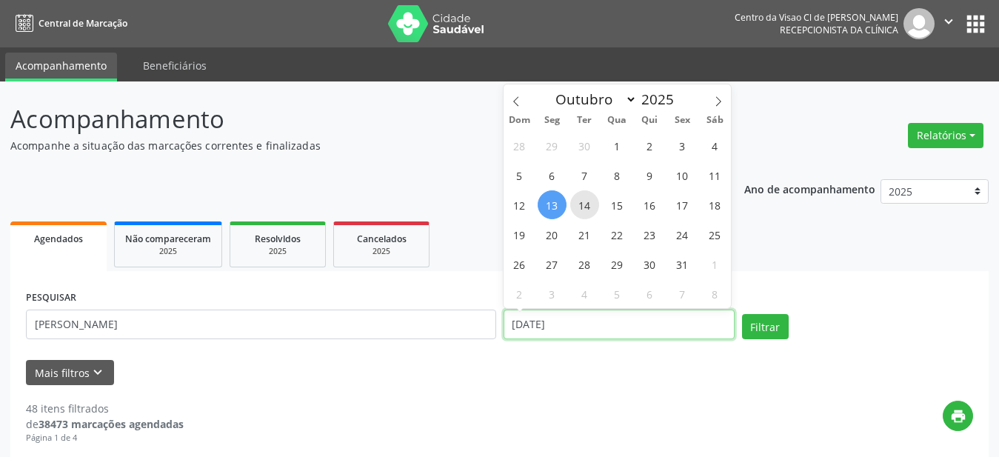 Image resolution: width=999 pixels, height=457 pixels. Describe the element at coordinates (61, 67) in the screenshot. I see `a: Acompanhamento` at that location.